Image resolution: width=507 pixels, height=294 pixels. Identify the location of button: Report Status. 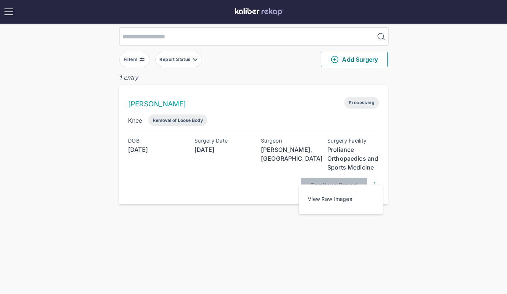
(179, 59).